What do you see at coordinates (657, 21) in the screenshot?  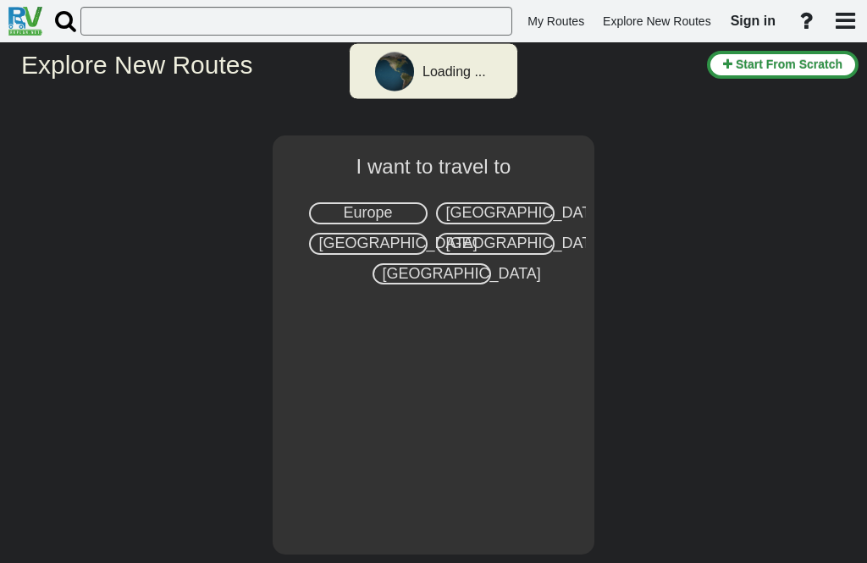 I see `span: Explore New Routes` at bounding box center [657, 21].